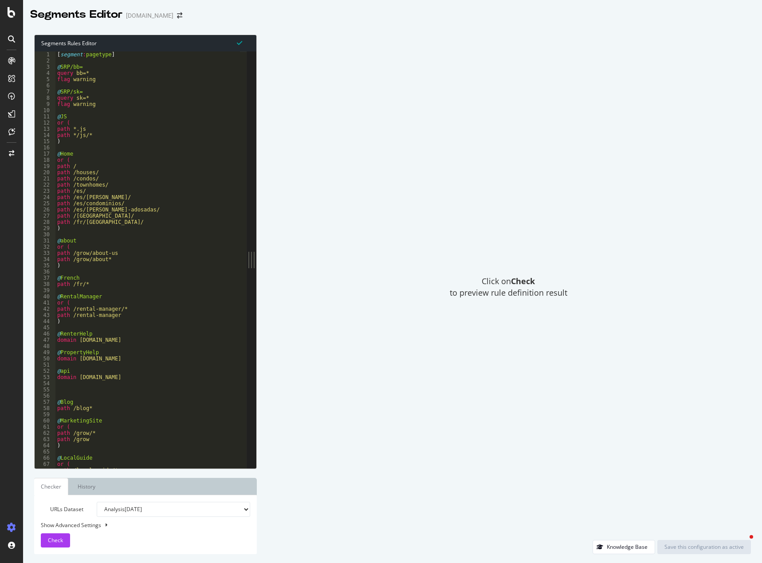 The image size is (762, 563). Describe the element at coordinates (45, 471) in the screenshot. I see `div: 68` at that location.